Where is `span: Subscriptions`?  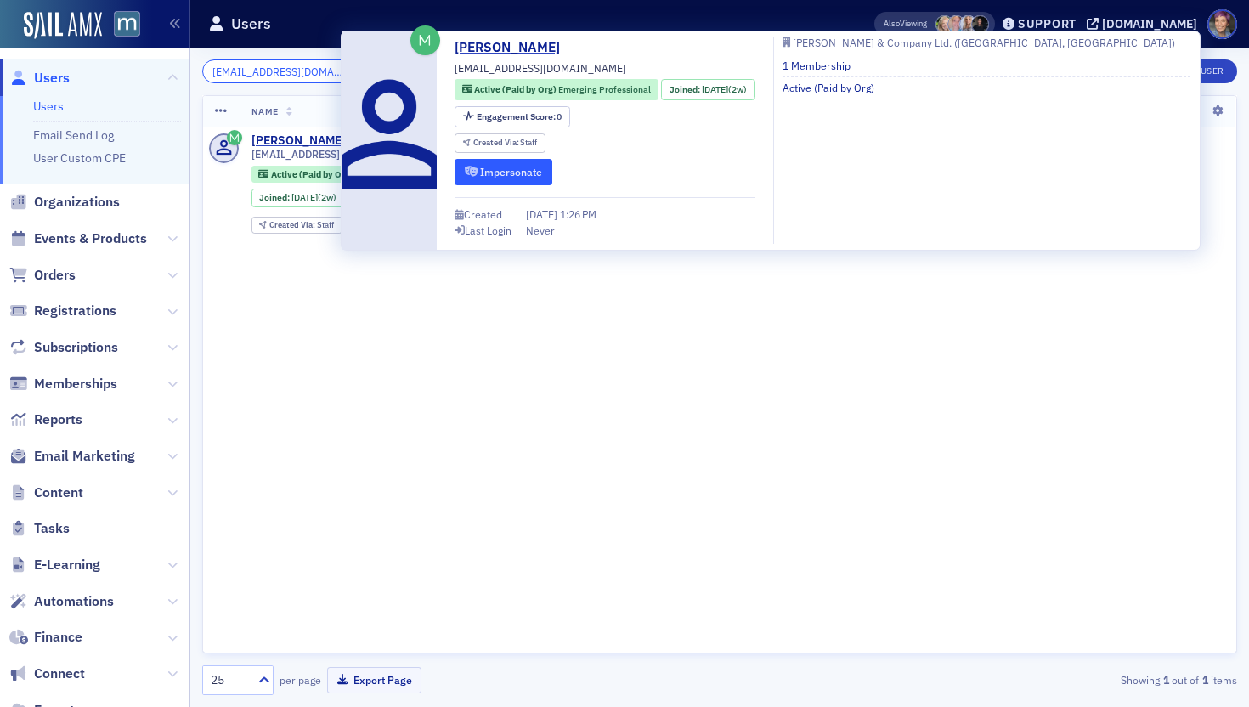 span: Subscriptions is located at coordinates (76, 348).